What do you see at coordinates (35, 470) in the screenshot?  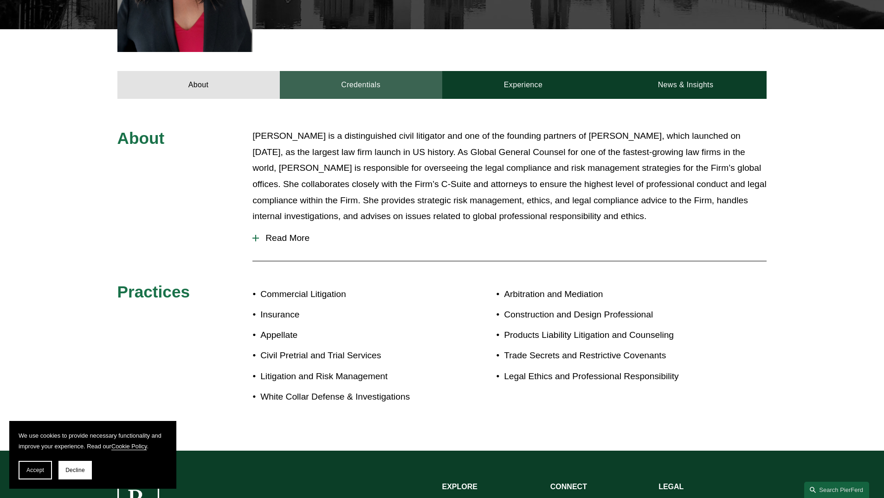 I see `span: Accept` at bounding box center [35, 470].